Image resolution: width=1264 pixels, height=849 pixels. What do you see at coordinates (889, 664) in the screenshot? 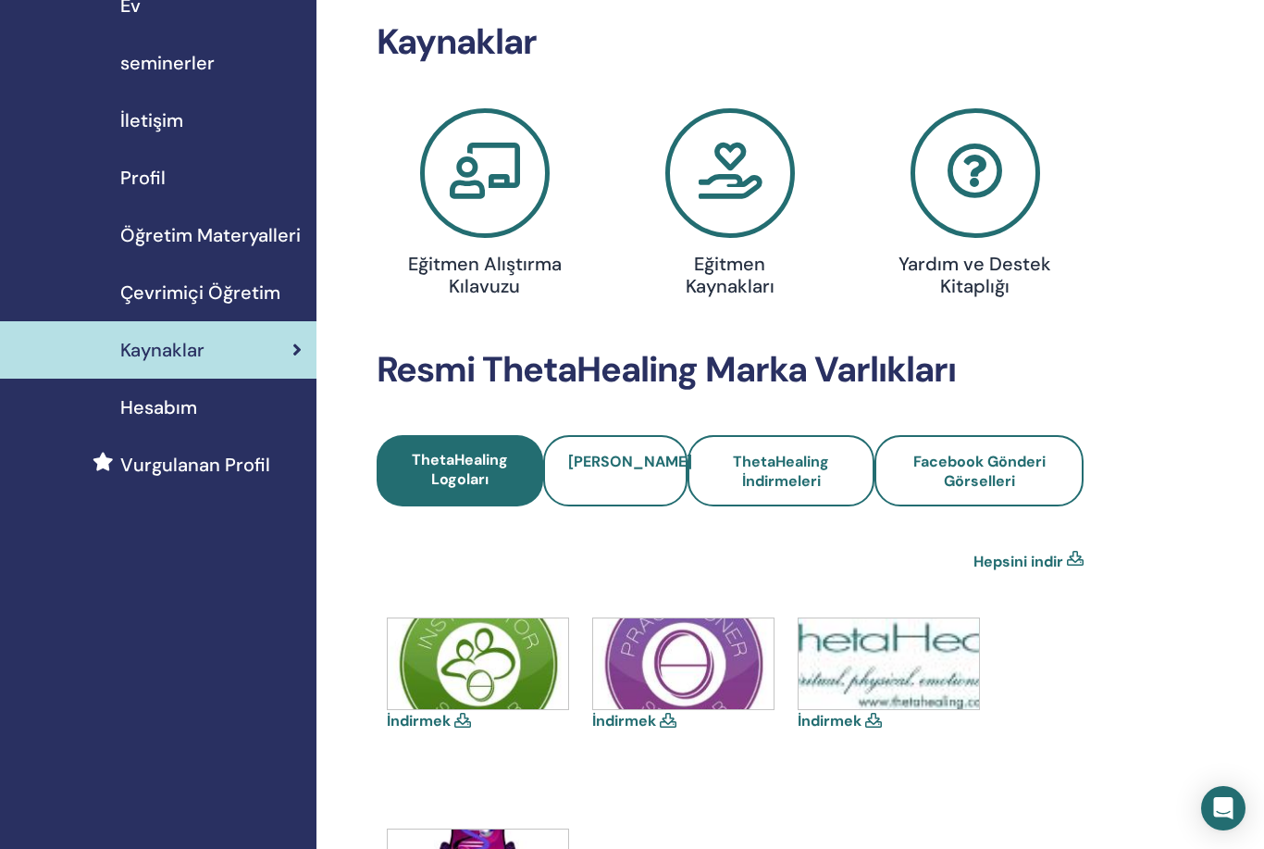
I see `img: thetahealing-logo-a-copy.jpg` at bounding box center [889, 664].